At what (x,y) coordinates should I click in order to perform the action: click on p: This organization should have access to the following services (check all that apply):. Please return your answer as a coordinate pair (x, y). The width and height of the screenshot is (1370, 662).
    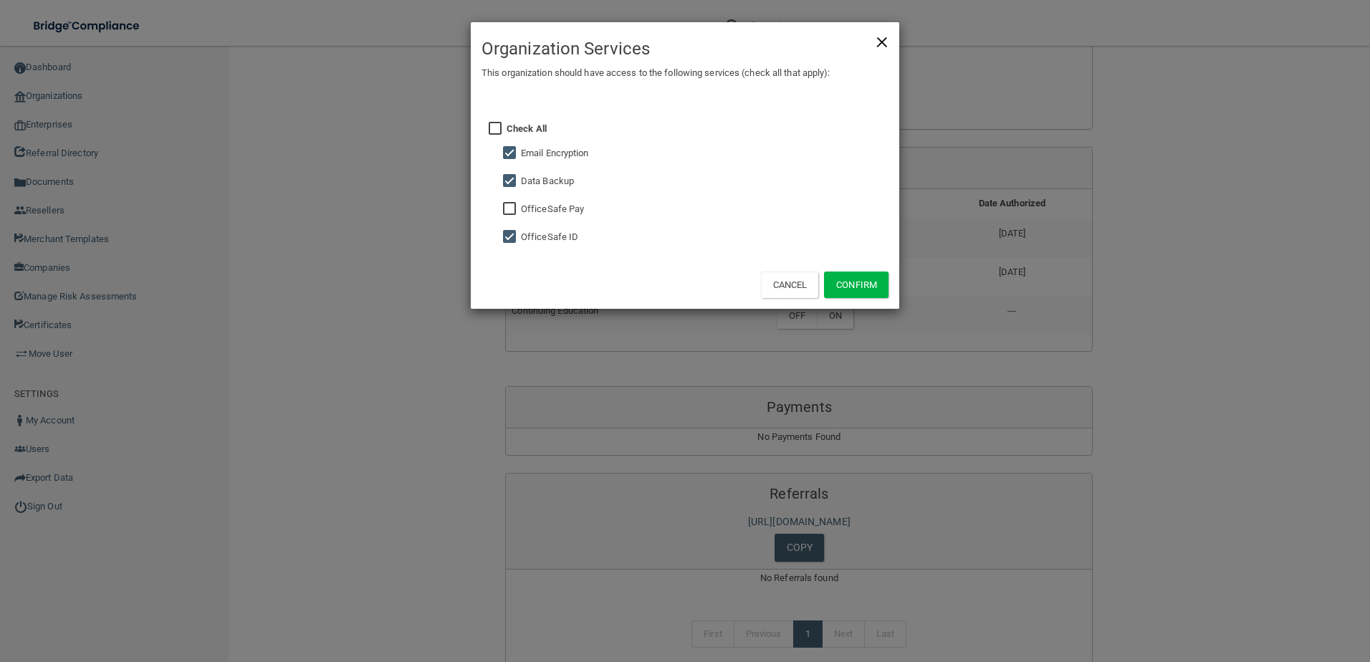
    Looking at the image, I should click on (685, 73).